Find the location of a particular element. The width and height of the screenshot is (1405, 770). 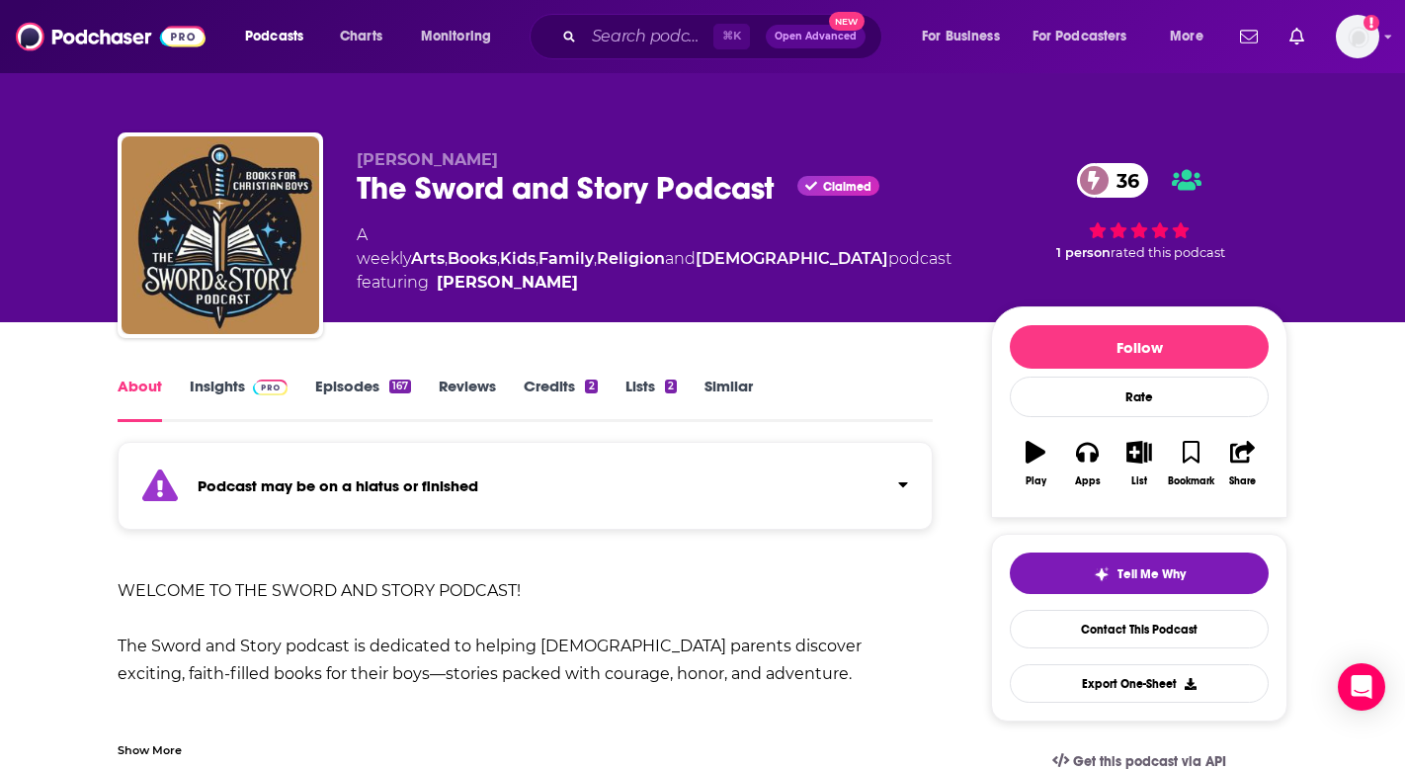

a: Charts is located at coordinates (361, 37).